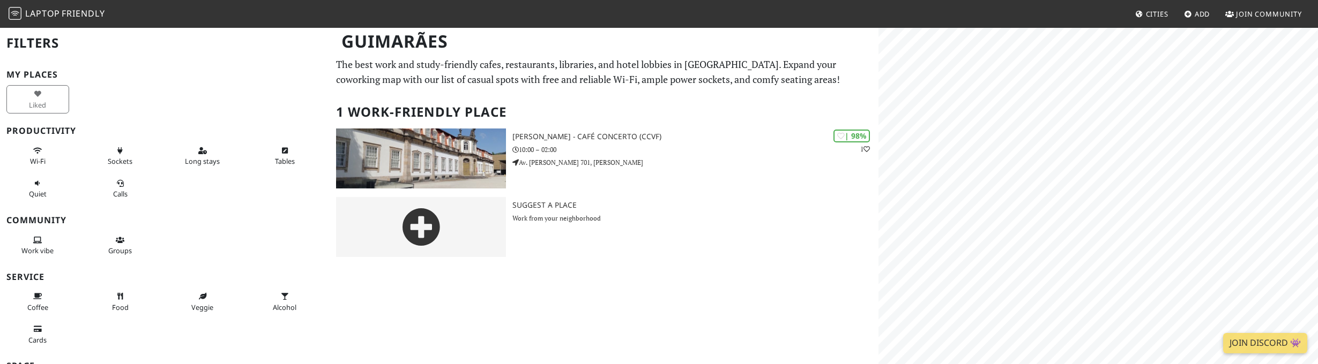 The width and height of the screenshot is (1318, 364). Describe the element at coordinates (38, 156) in the screenshot. I see `button: Wi-Fi` at that location.